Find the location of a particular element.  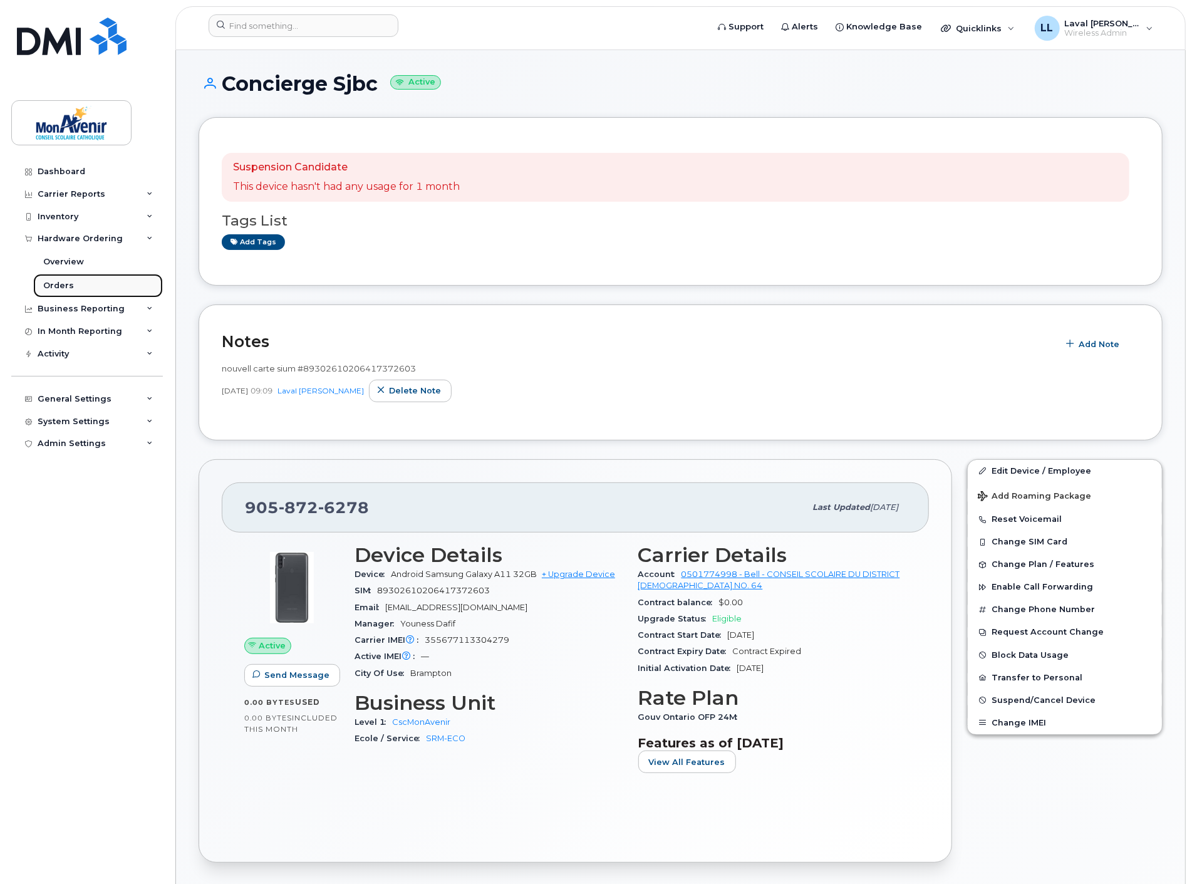

span: Last updated is located at coordinates (841, 507).